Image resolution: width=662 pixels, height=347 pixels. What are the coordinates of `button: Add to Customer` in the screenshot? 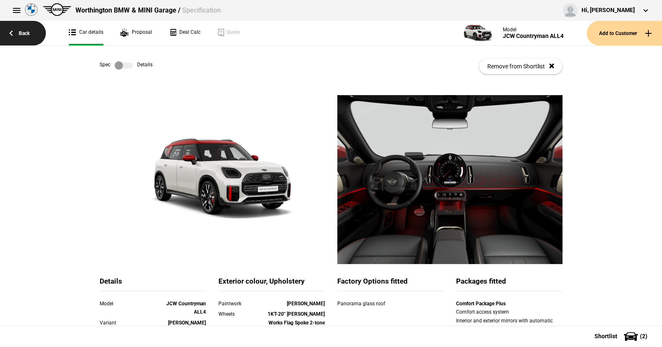 It's located at (624, 33).